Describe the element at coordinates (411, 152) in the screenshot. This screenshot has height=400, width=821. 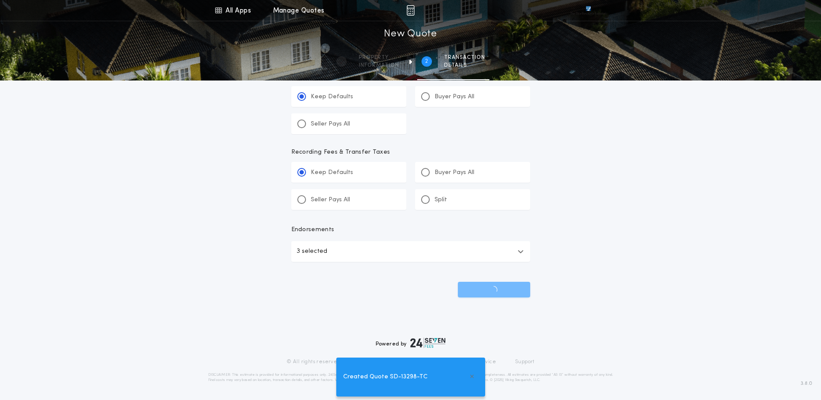
I see `p: Recording Fees & Transfer Taxes` at that location.